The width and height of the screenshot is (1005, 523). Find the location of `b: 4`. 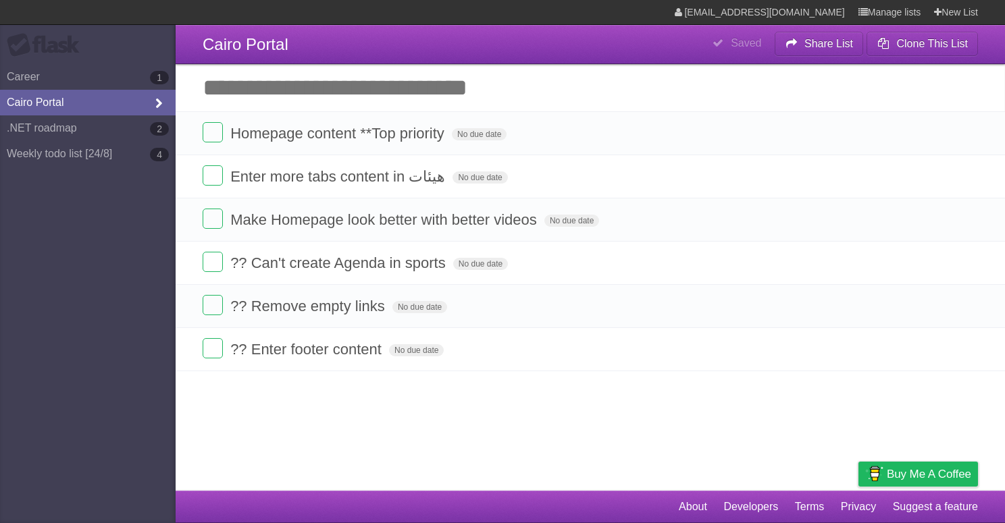

b: 4 is located at coordinates (159, 155).